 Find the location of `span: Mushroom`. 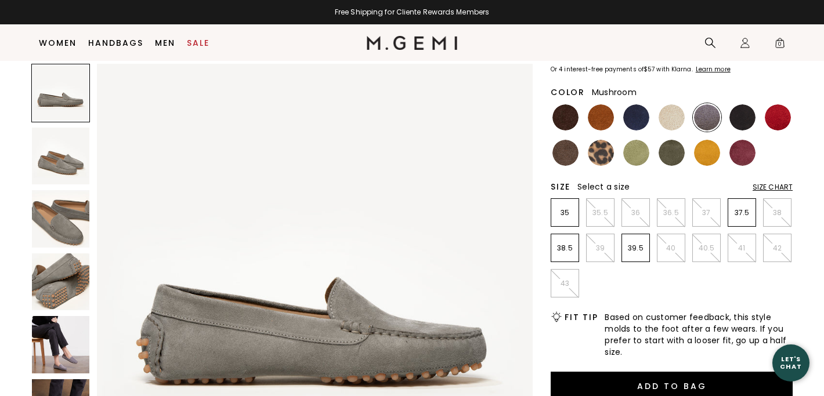

span: Mushroom is located at coordinates (614, 92).